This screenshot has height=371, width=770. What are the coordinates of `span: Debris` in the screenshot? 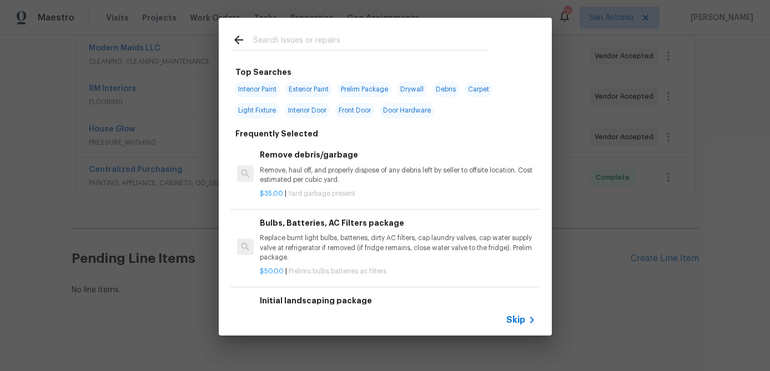 It's located at (446, 89).